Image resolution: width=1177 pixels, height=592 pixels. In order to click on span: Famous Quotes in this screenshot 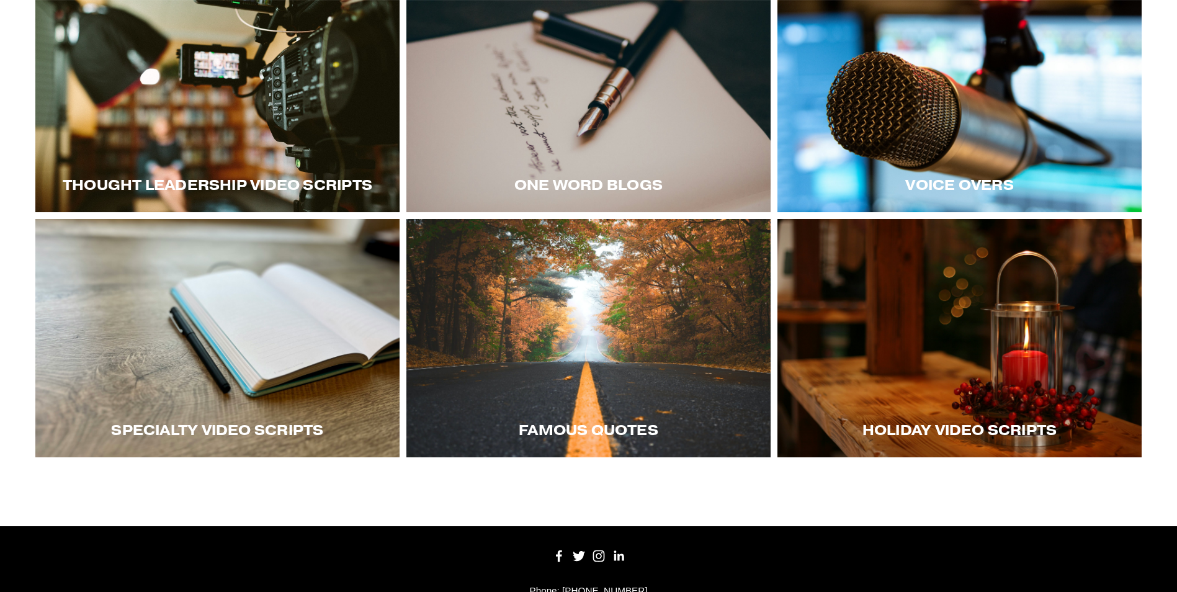, I will do `click(588, 430)`.